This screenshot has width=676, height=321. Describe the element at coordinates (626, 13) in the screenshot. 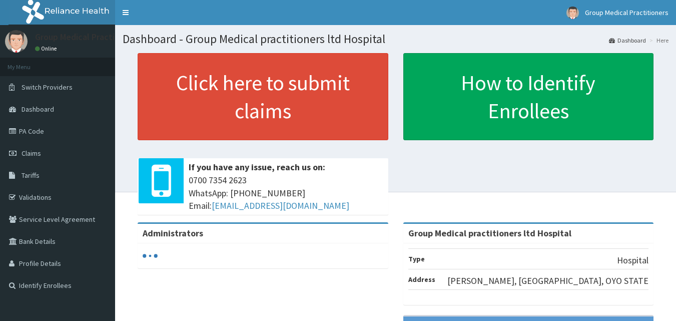

I see `span: Group Medical Practitioners` at that location.